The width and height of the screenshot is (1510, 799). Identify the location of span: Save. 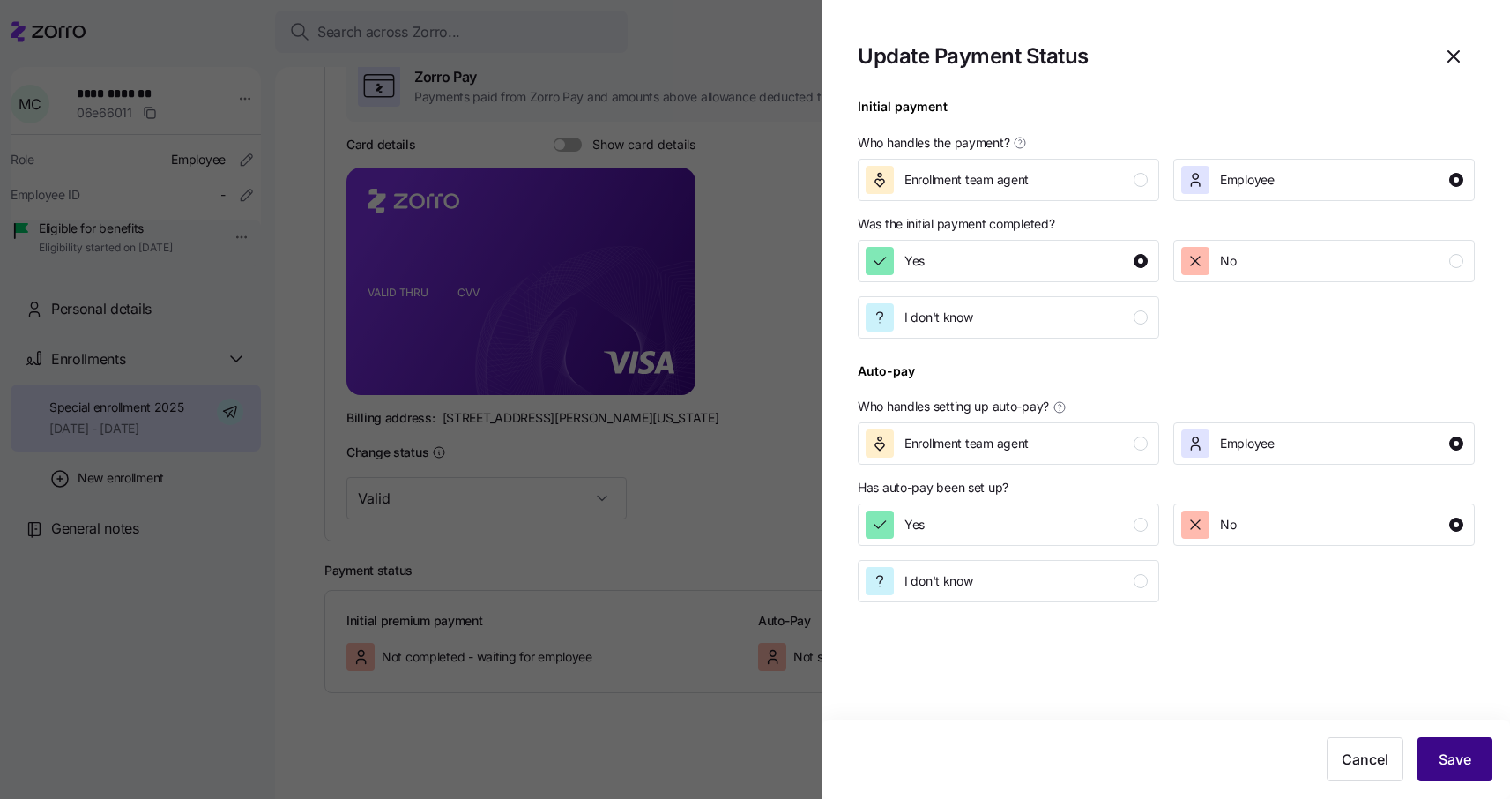
(1455, 759).